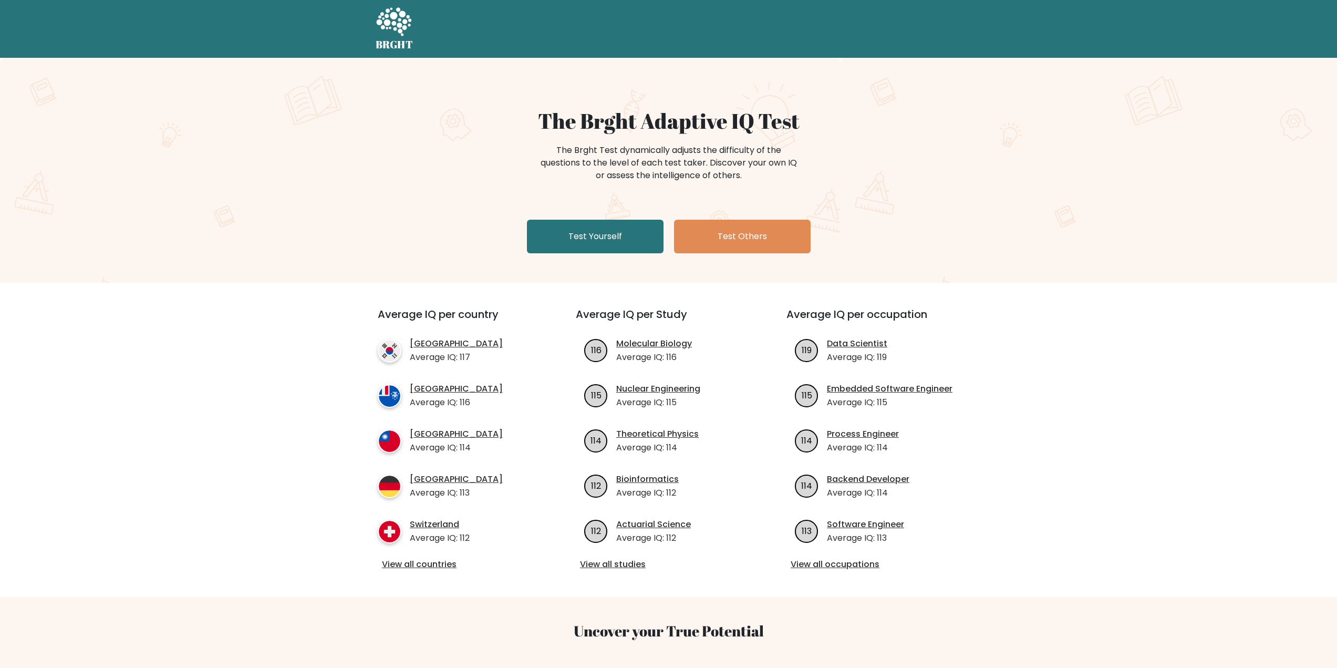 Image resolution: width=1337 pixels, height=668 pixels. Describe the element at coordinates (669, 631) in the screenshot. I see `h3: Uncover your True Potential` at that location.